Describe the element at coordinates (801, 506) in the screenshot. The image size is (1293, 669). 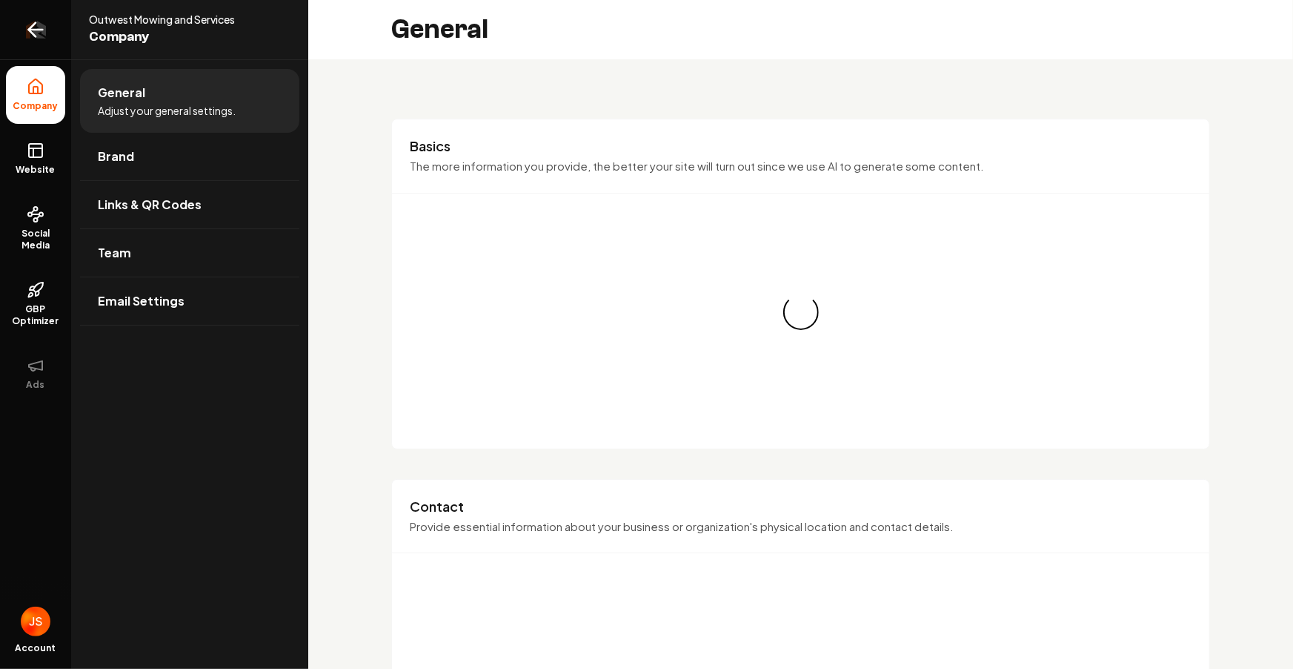
I see `h3: Contact` at that location.